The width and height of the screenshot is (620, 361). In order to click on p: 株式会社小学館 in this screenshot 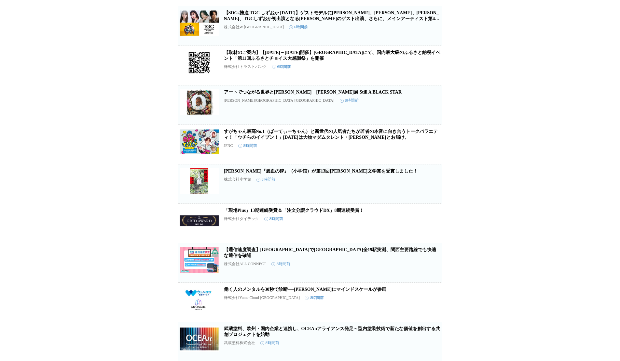, I will do `click(238, 180)`.